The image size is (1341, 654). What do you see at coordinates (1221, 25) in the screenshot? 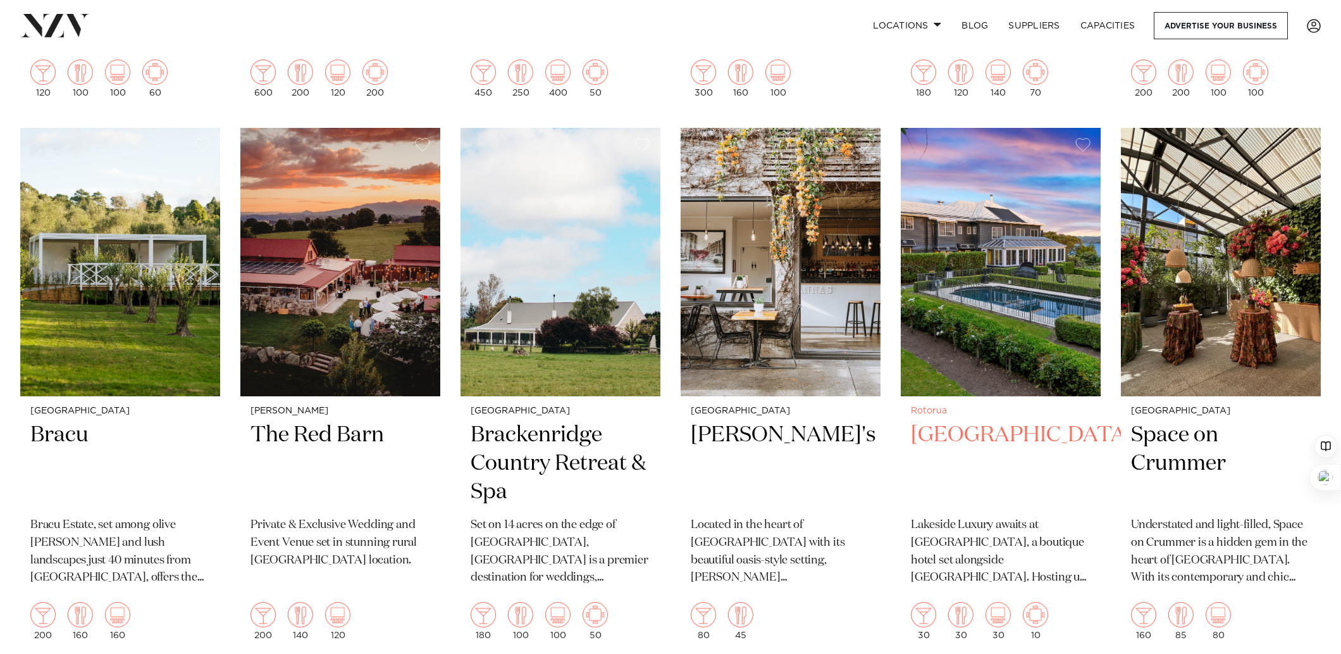
I see `a: Advertise your business` at bounding box center [1221, 25].